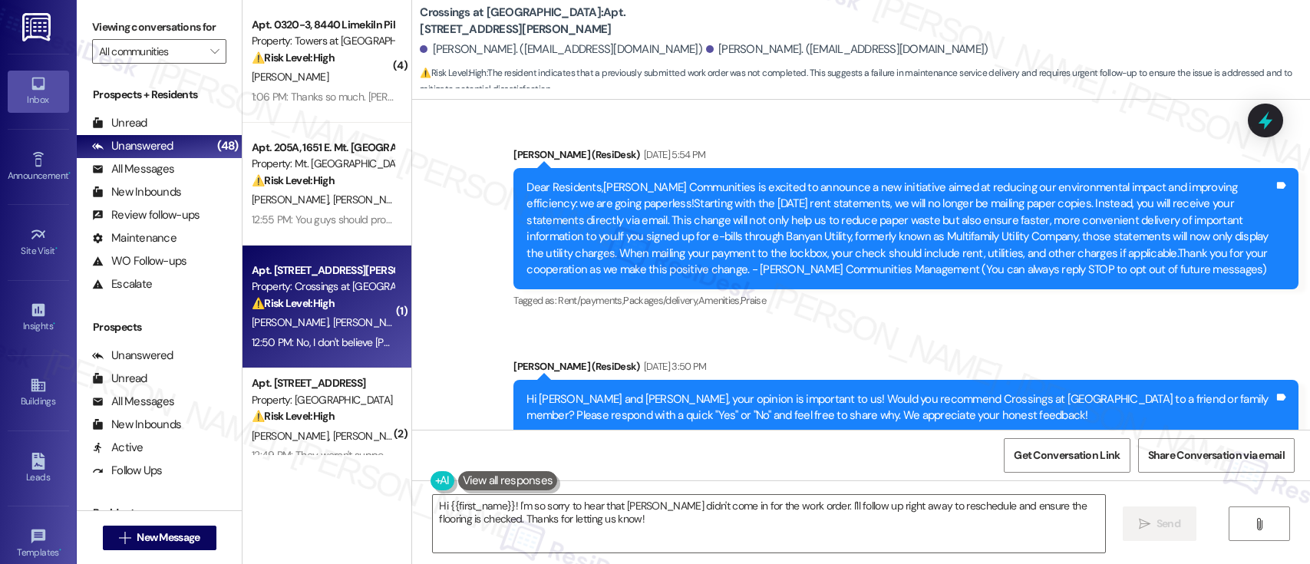 Image resolution: width=1310 pixels, height=564 pixels. What do you see at coordinates (1216, 455) in the screenshot?
I see `button: Share Conversation via email` at bounding box center [1216, 455].